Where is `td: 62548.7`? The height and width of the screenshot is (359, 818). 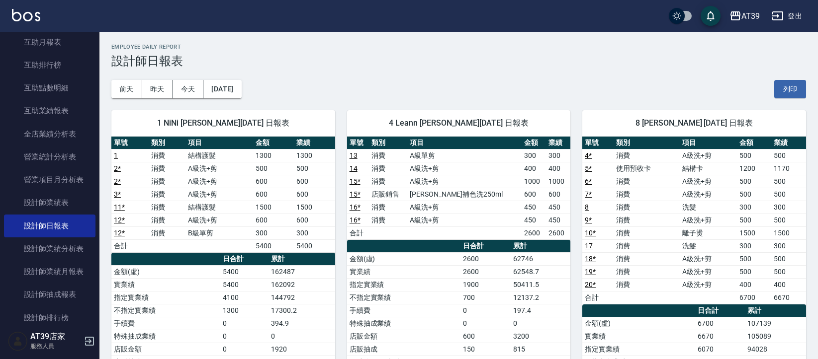
td: 62548.7 is located at coordinates (540, 272).